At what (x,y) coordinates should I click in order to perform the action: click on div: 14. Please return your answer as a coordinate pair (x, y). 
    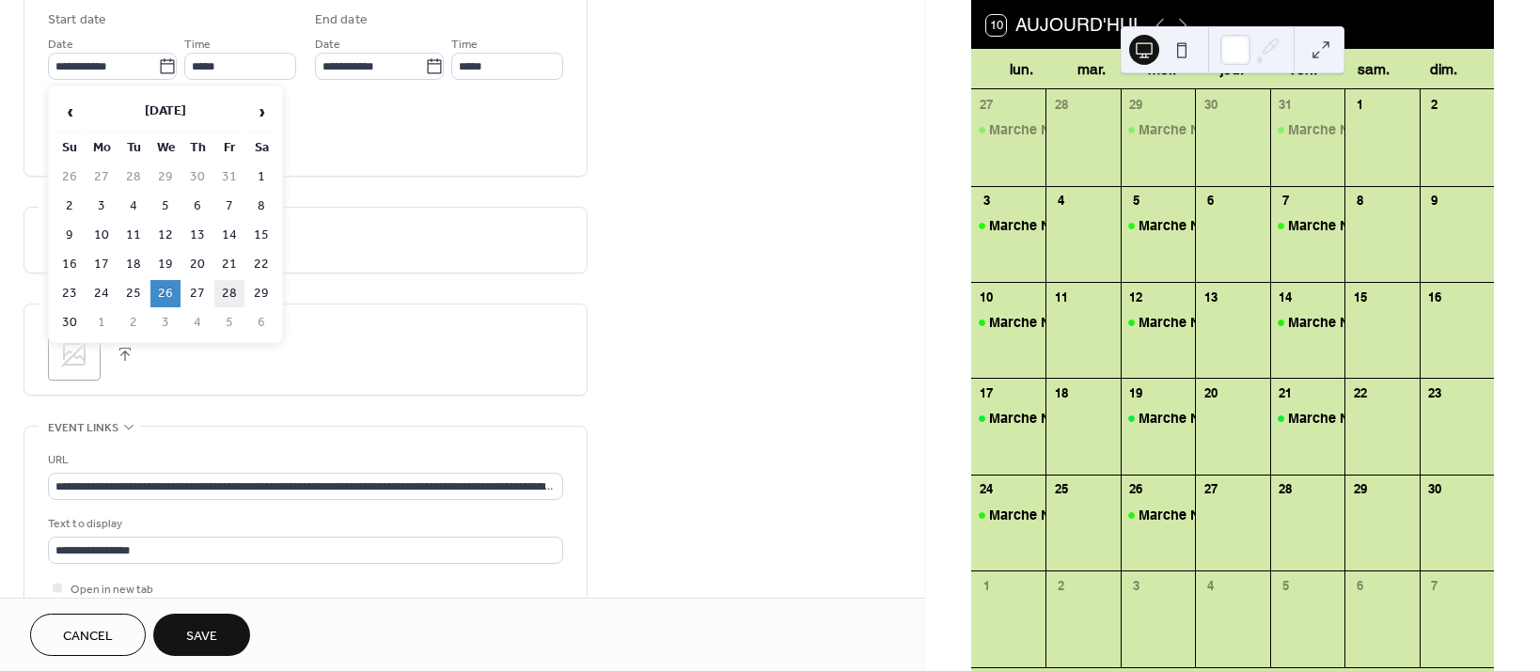
    Looking at the image, I should click on (1285, 297).